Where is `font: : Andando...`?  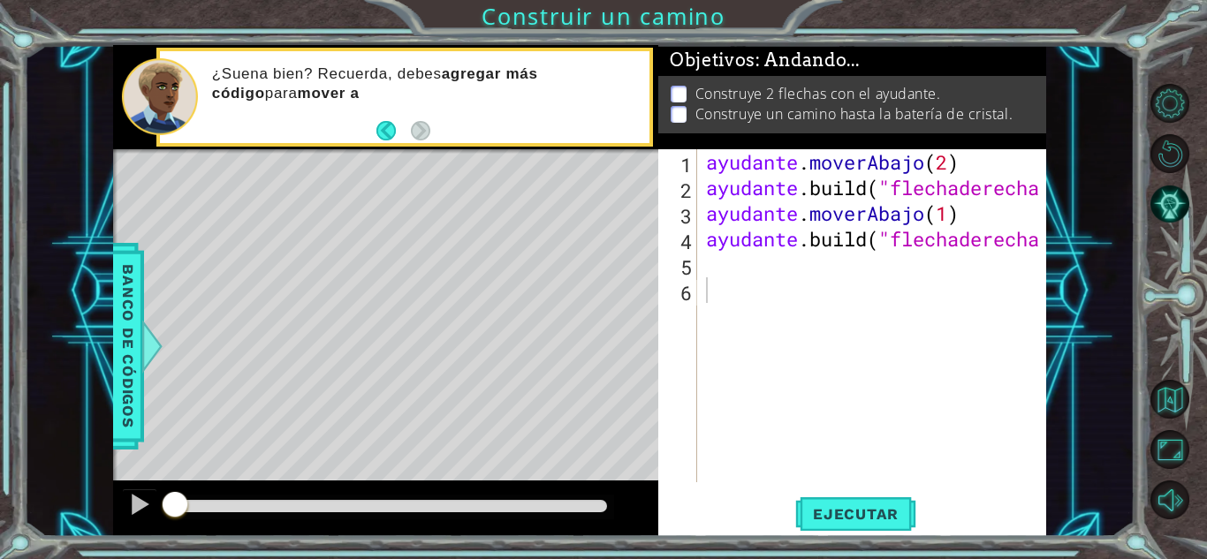
font: : Andando... is located at coordinates (807, 60).